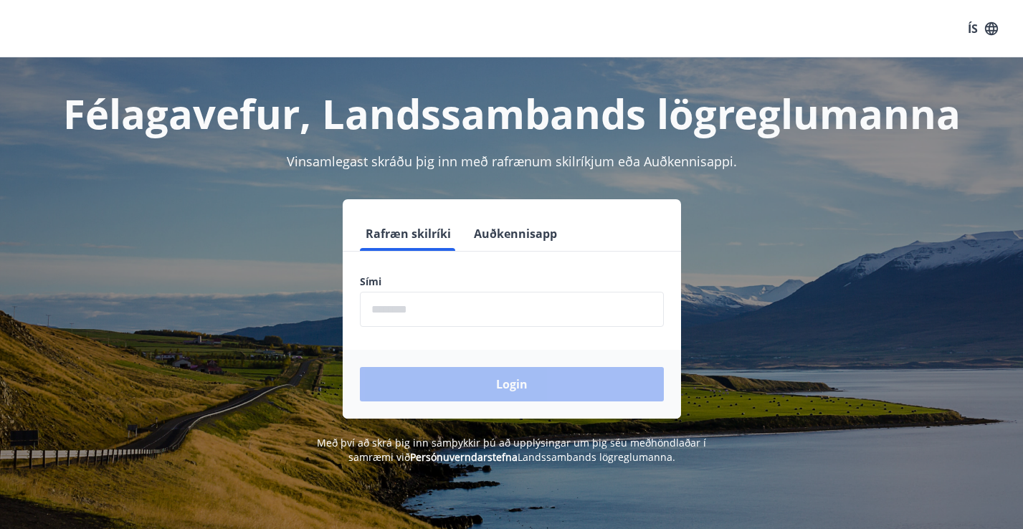 Image resolution: width=1023 pixels, height=529 pixels. I want to click on button: Rafræn skilríki, so click(408, 234).